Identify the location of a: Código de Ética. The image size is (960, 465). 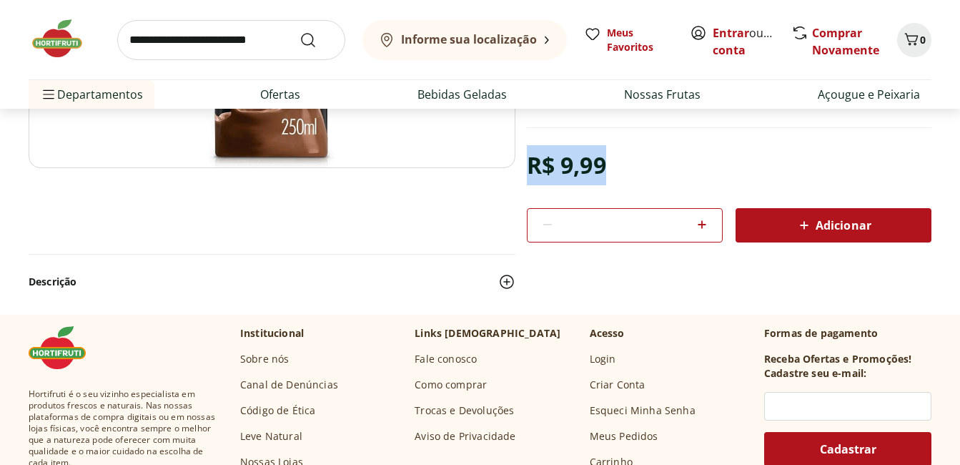
(277, 410).